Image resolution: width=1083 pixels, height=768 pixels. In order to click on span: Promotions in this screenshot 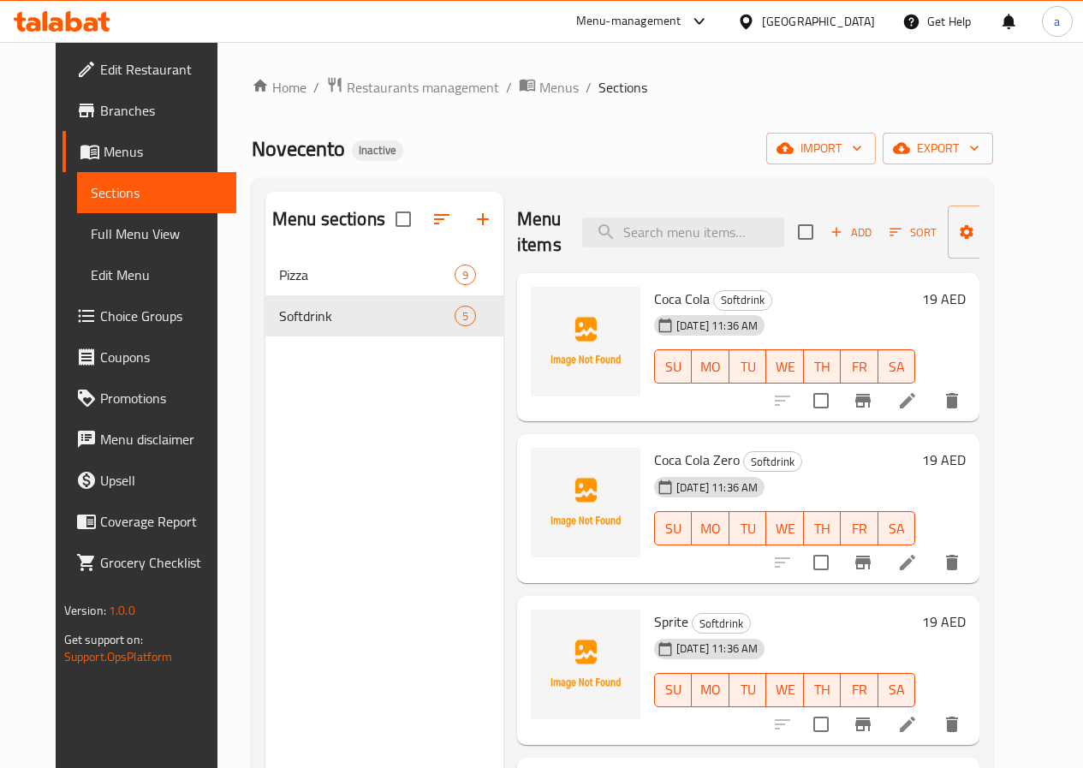, I will do `click(161, 398)`.